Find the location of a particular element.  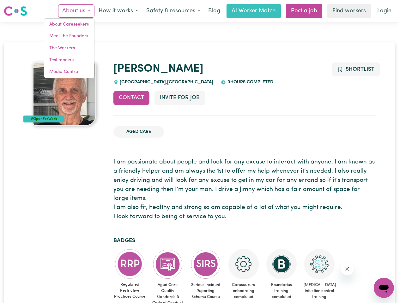

span: Boundaries training completed is located at coordinates (281, 291).